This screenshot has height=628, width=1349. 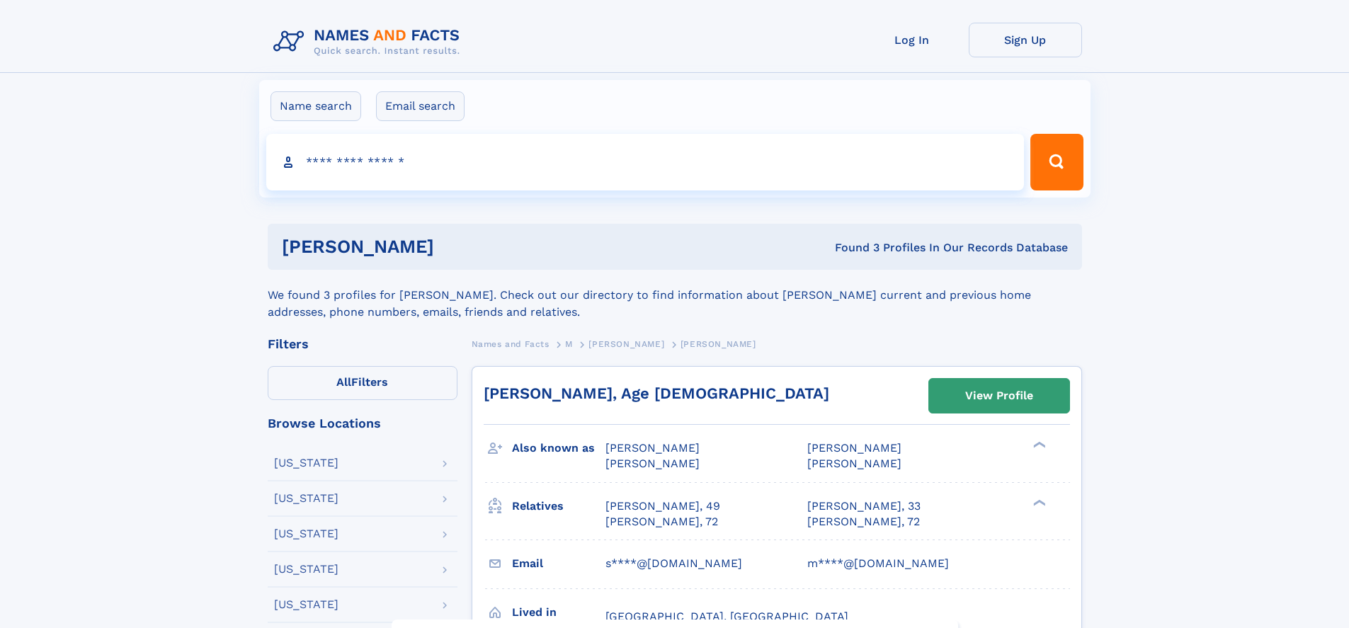 What do you see at coordinates (316, 106) in the screenshot?
I see `label: Name search` at bounding box center [316, 106].